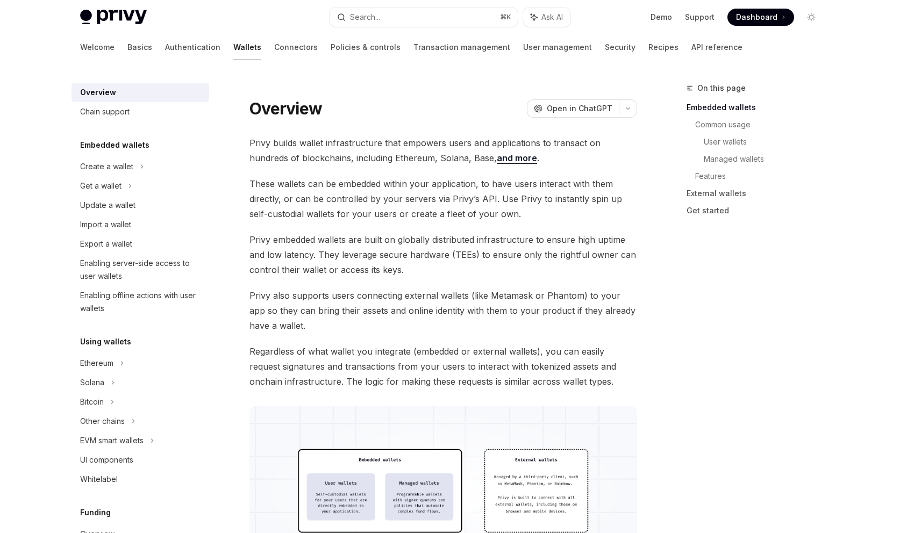 The width and height of the screenshot is (900, 533). What do you see at coordinates (140, 47) in the screenshot?
I see `a: Basics` at bounding box center [140, 47].